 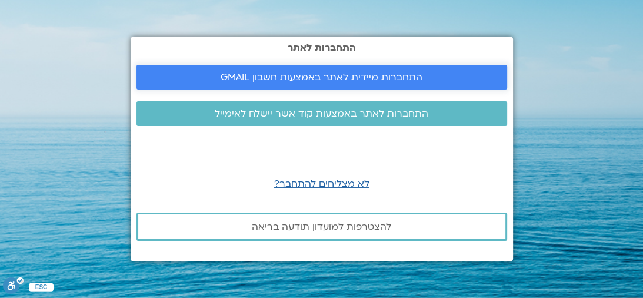 I want to click on a: לא מצליחים להתחבר?, so click(x=322, y=184).